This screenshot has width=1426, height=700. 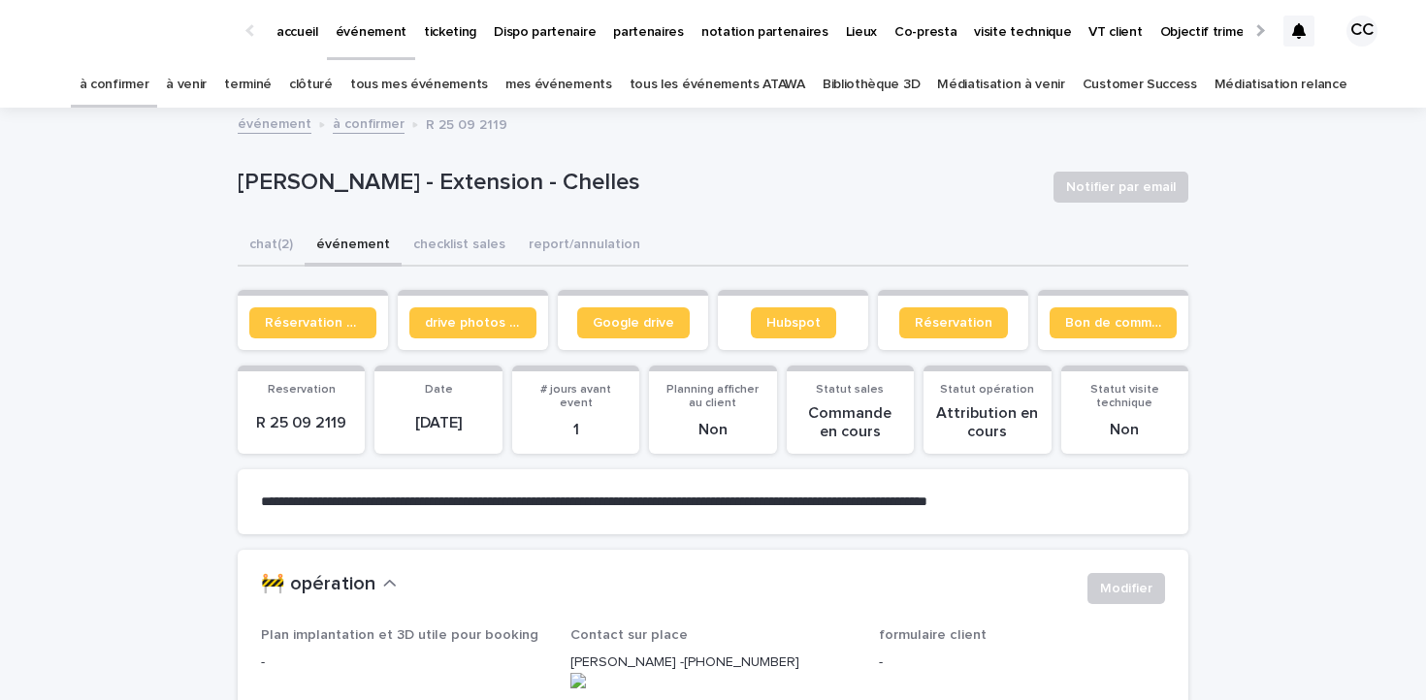 I want to click on a: Médiatisation à venir, so click(x=1001, y=84).